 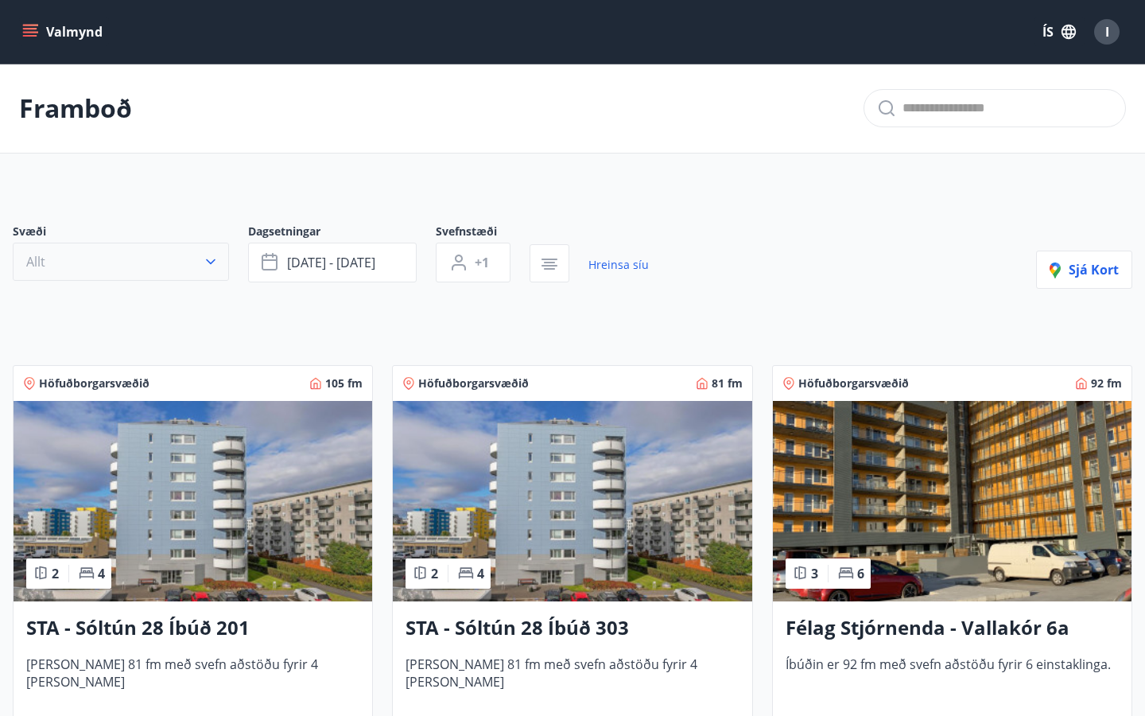 I want to click on span: I, so click(x=1107, y=32).